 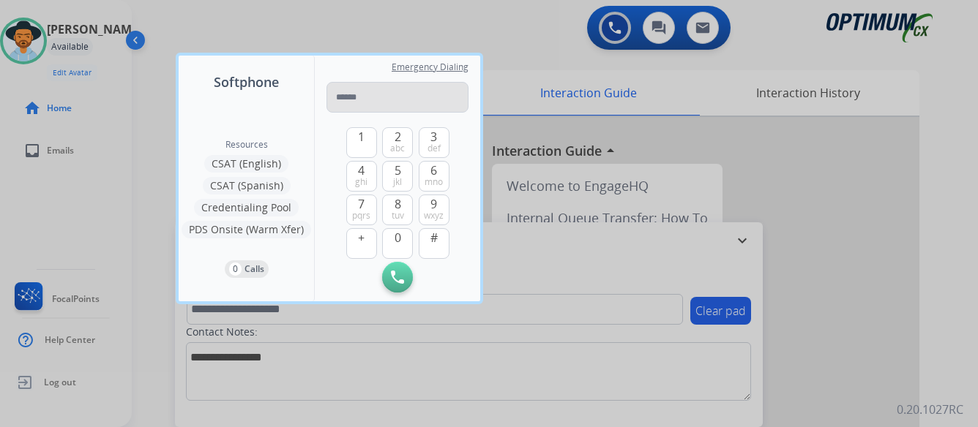 What do you see at coordinates (247, 186) in the screenshot?
I see `button: CSAT (Spanish)` at bounding box center [247, 186].